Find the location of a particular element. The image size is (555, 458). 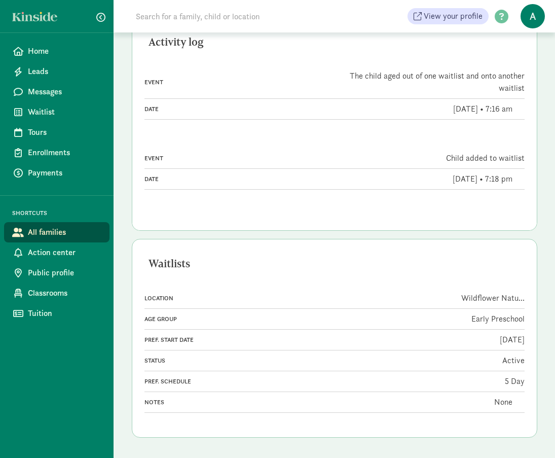

div: Chat Widget is located at coordinates (530, 434).